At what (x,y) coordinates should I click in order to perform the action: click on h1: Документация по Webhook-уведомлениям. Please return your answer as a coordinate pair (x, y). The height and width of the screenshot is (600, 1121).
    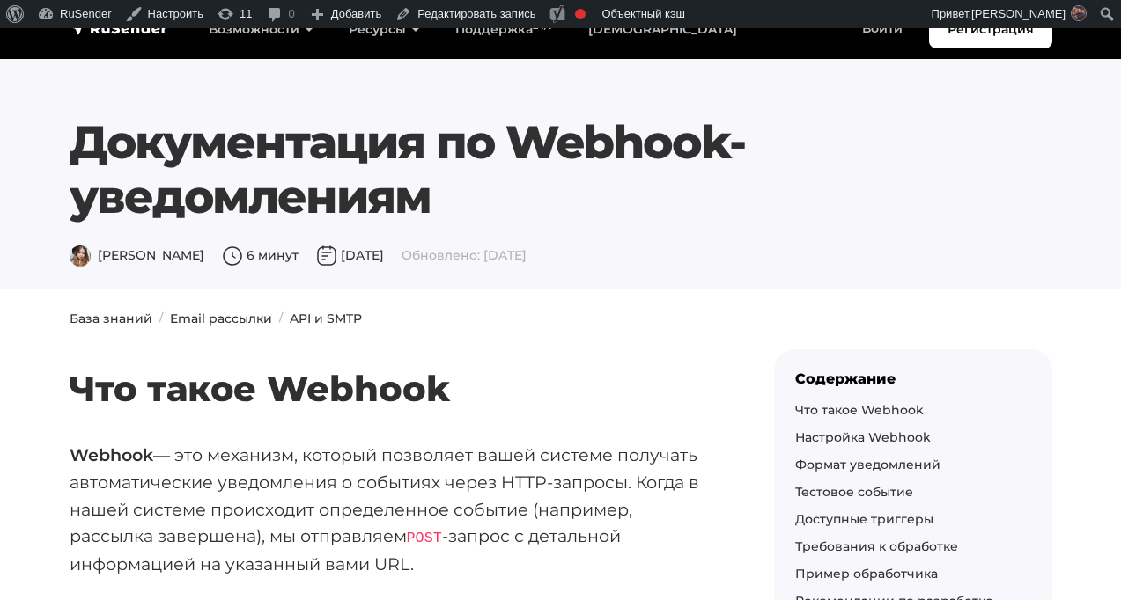
    Looking at the image, I should click on (561, 170).